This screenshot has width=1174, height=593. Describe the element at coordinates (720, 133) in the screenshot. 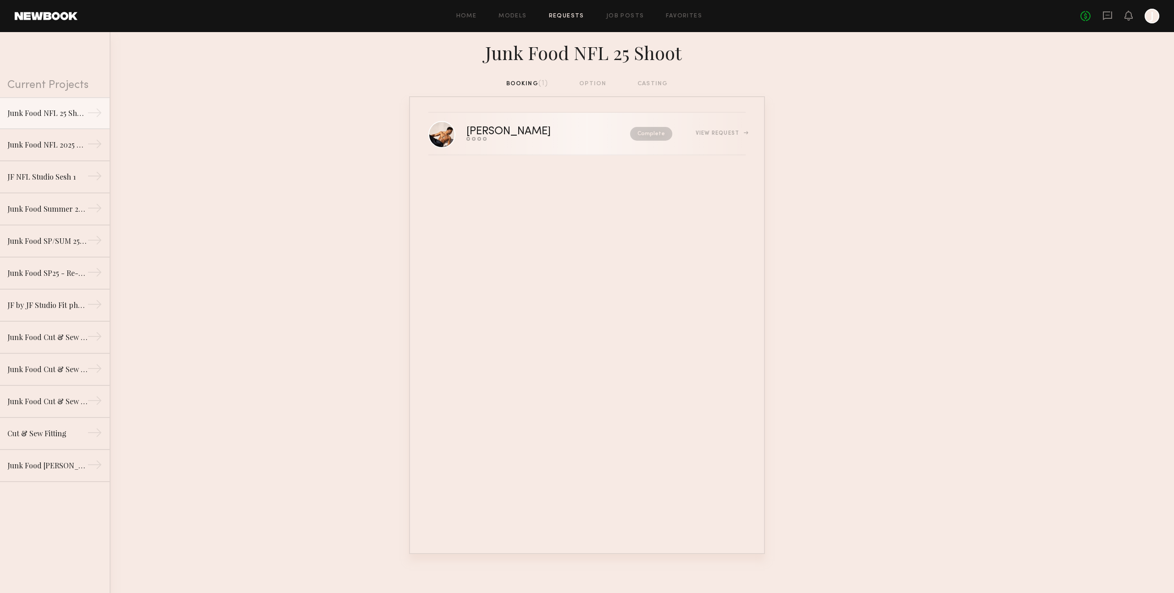

I see `div: View Request` at that location.